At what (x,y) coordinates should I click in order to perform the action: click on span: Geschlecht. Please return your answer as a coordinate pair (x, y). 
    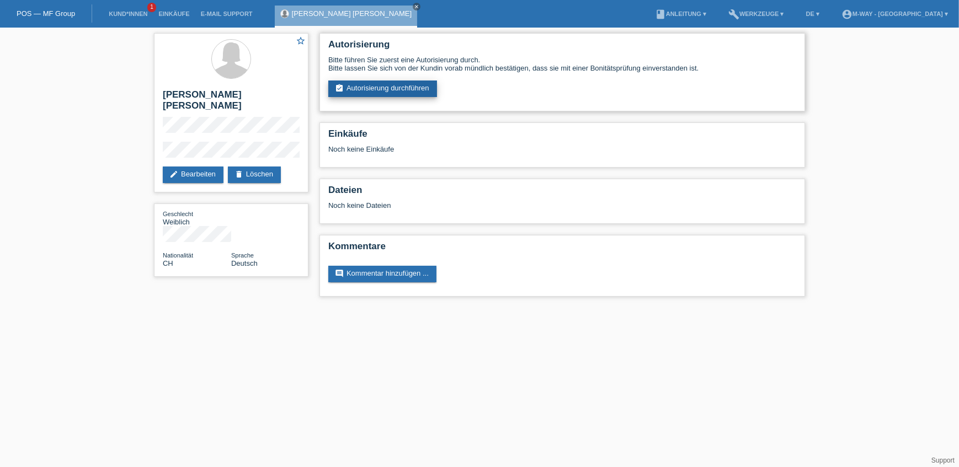
    Looking at the image, I should click on (178, 214).